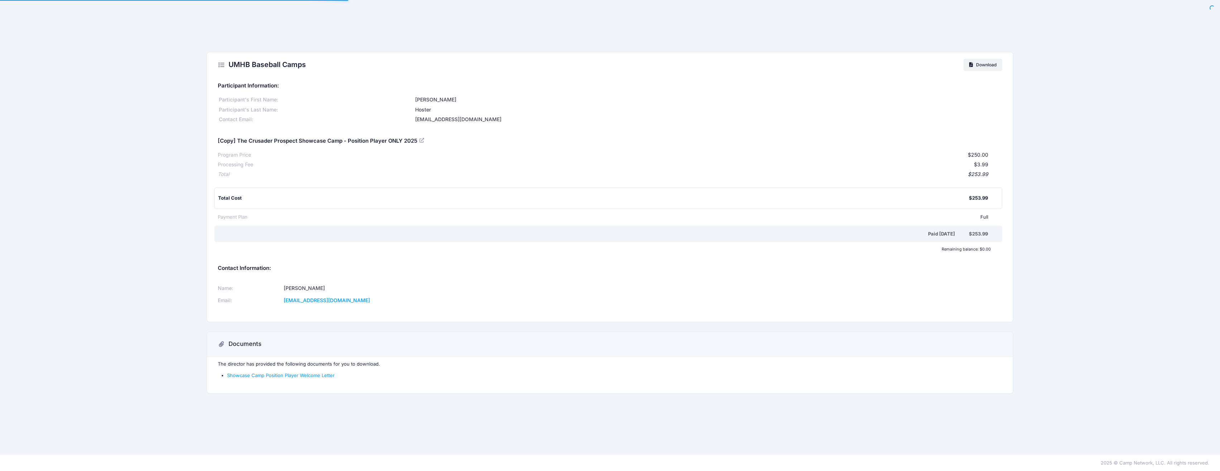 The image size is (1220, 471). Describe the element at coordinates (235, 164) in the screenshot. I see `div: Processing Fee` at that location.